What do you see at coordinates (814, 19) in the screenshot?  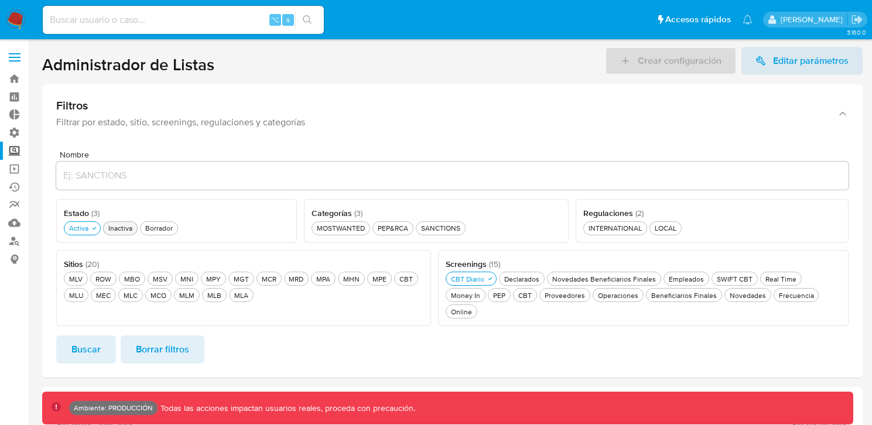 I see `p: marcoezequiel.morales@mercadolibre.com` at bounding box center [814, 19].